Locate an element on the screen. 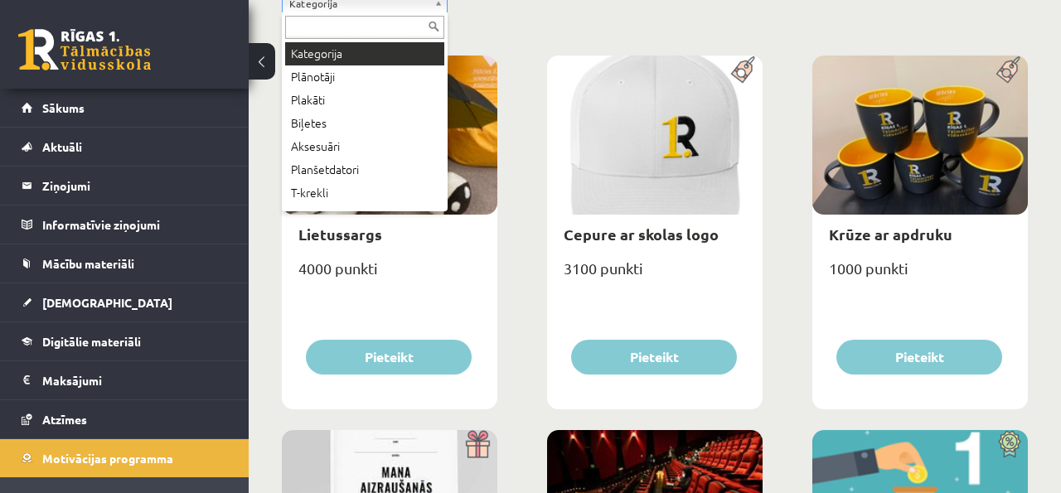  div: Aksesuāri is located at coordinates (365, 147).